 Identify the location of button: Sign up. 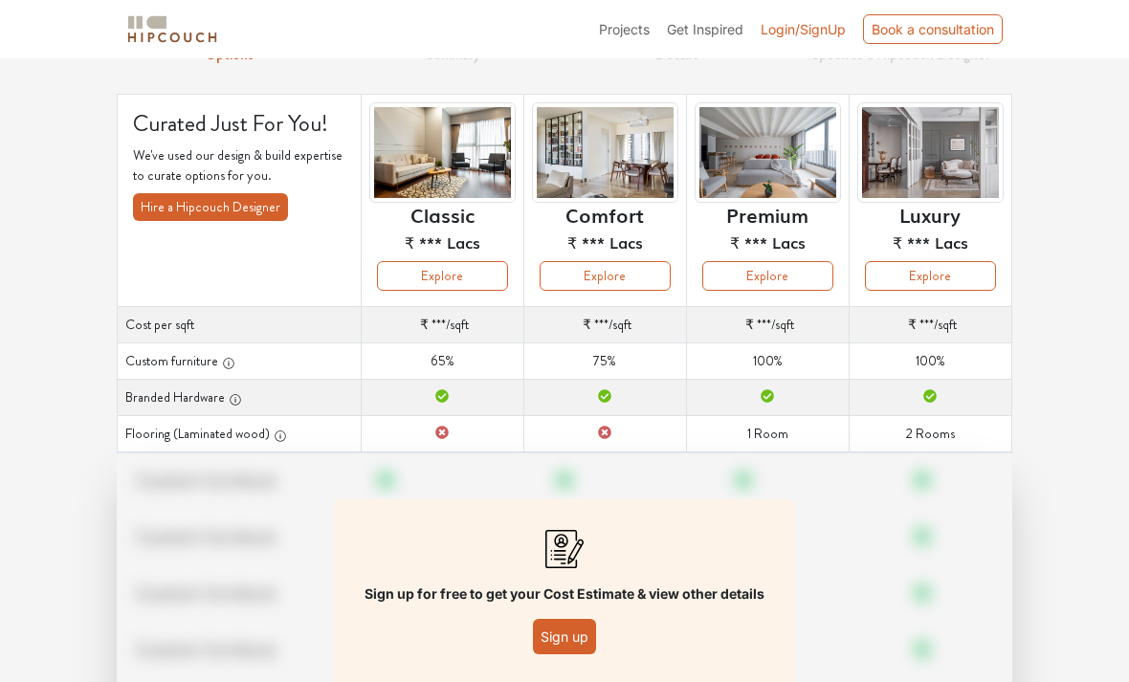
(565, 637).